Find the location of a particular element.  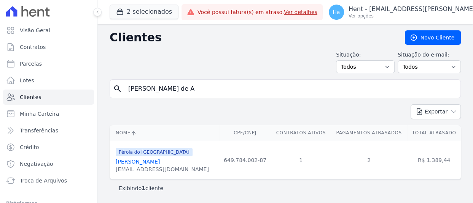

input: Buscar por nome, CPF ou e-mail is located at coordinates (290, 89).